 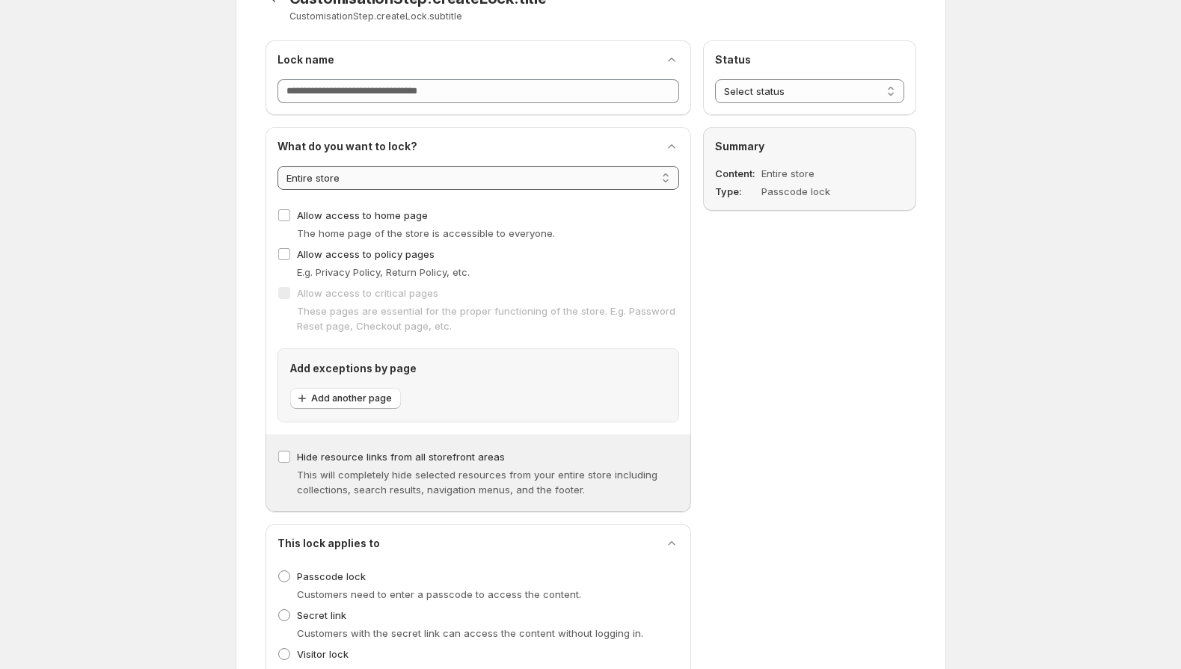 I want to click on h2: Summary, so click(x=809, y=147).